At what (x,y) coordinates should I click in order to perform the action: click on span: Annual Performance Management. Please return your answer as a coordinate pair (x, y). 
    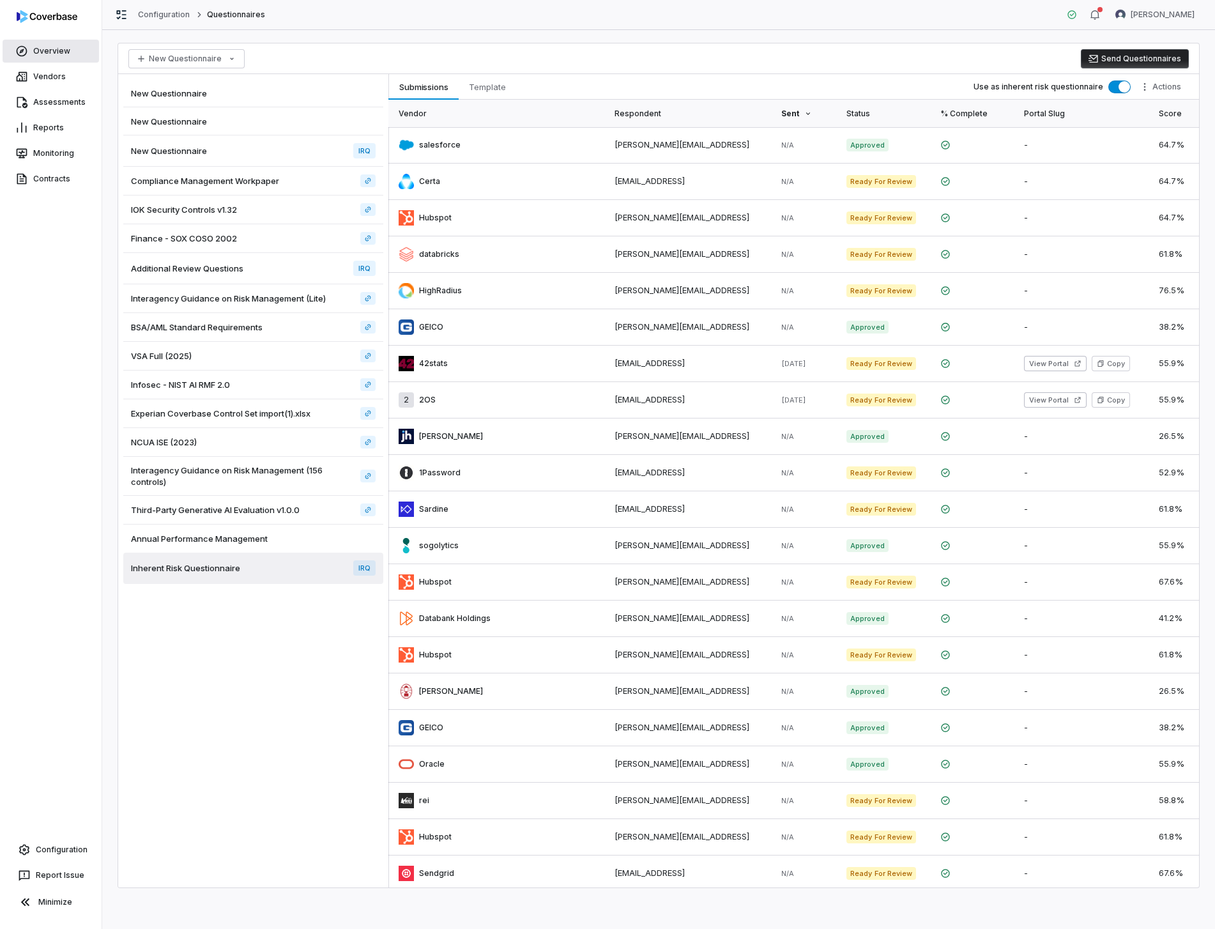
    Looking at the image, I should click on (199, 539).